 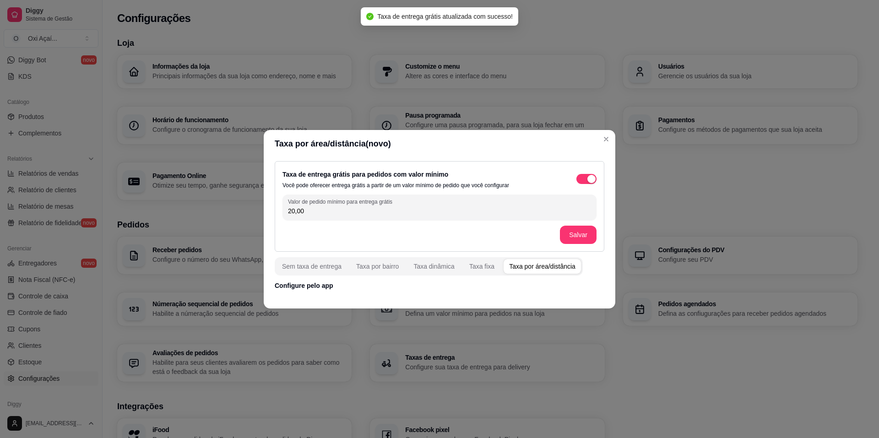 What do you see at coordinates (606, 139) in the screenshot?
I see `button: Close` at bounding box center [606, 139].